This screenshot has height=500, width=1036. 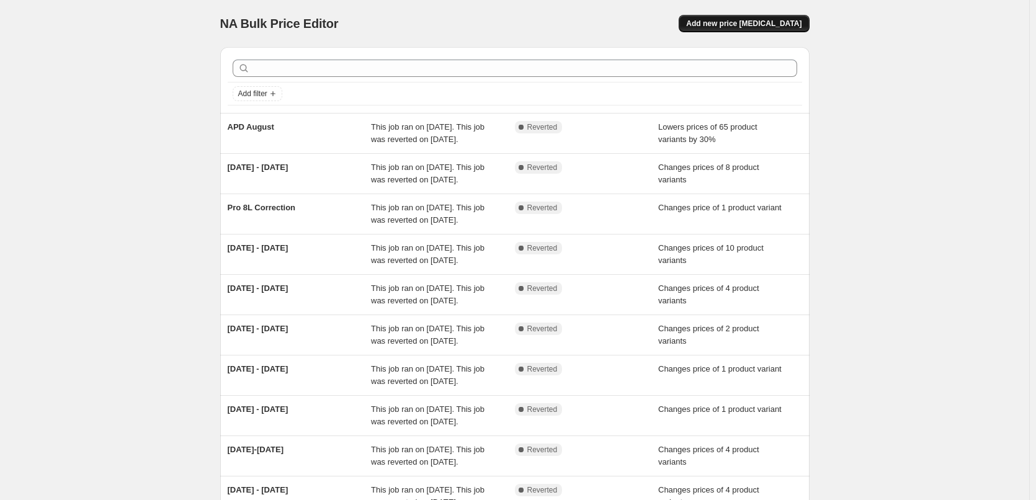 I want to click on span: Changes prices of 10 product variants, so click(x=711, y=254).